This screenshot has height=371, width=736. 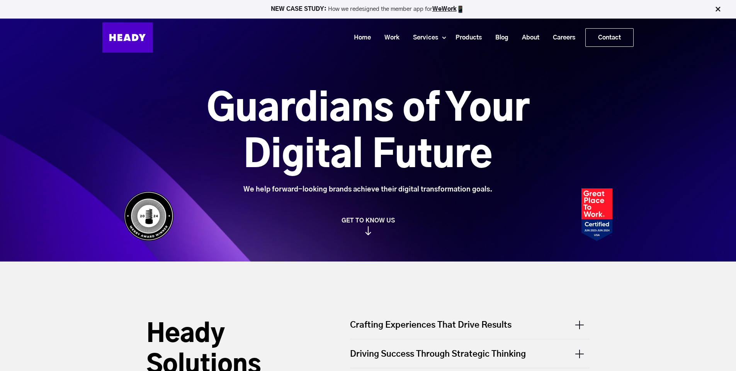 I want to click on a: About, so click(x=528, y=37).